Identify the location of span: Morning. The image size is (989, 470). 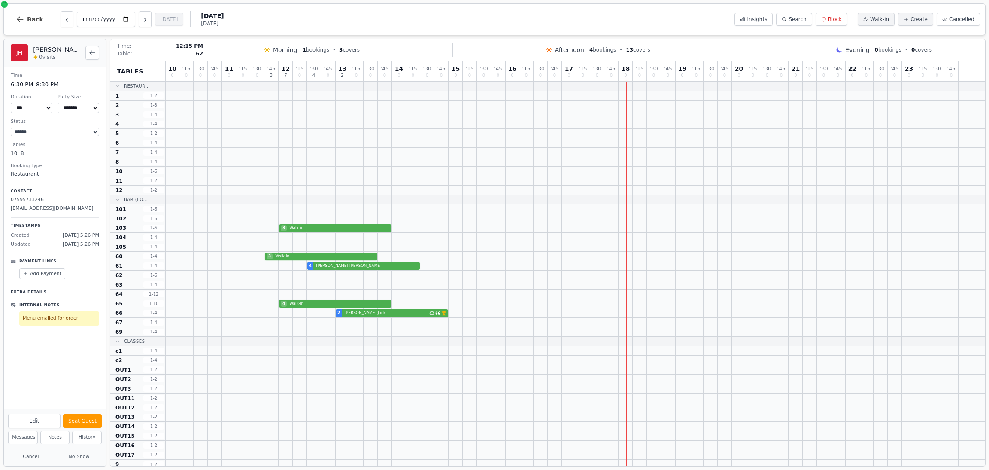
(285, 50).